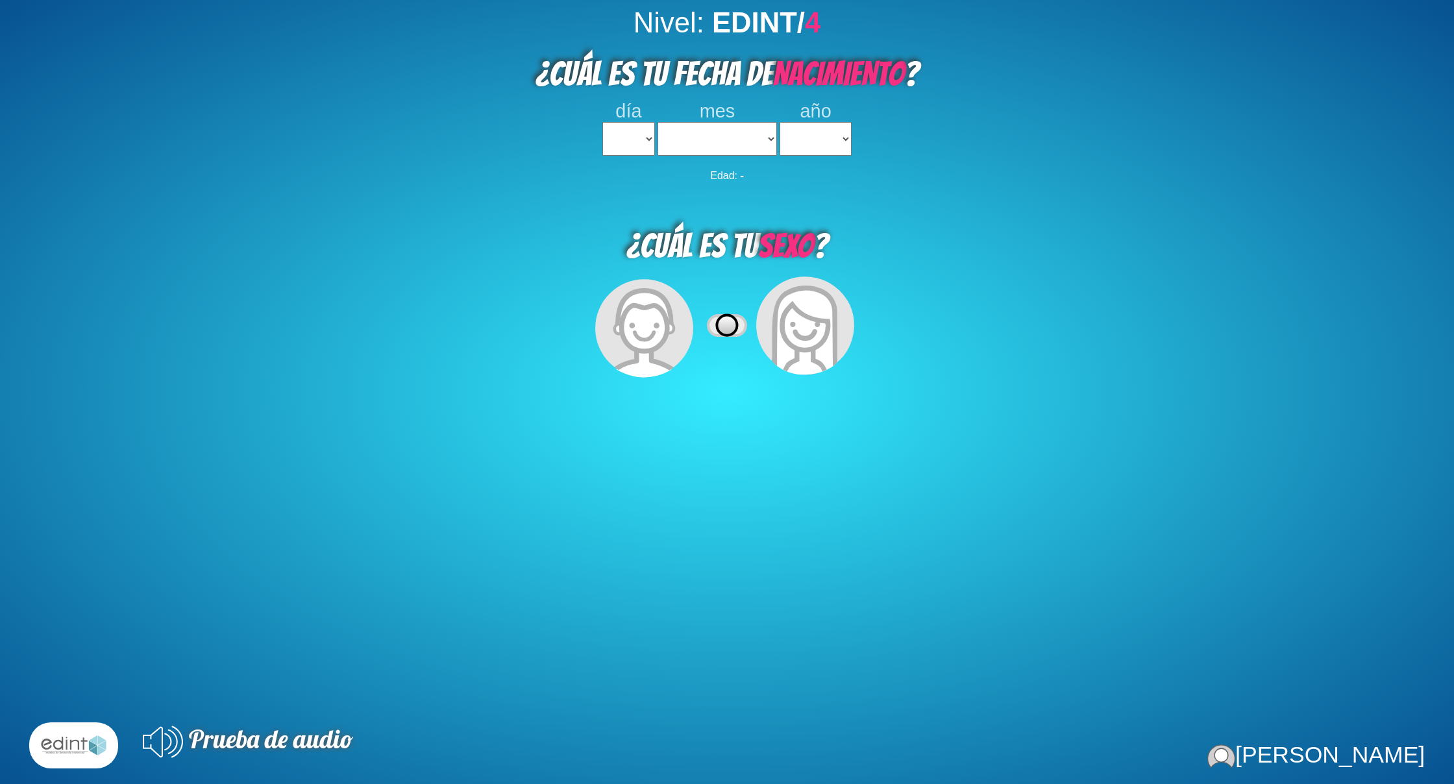 The height and width of the screenshot is (784, 1454). I want to click on span: ¿CUÁL ES TU FECHA DE ?, so click(727, 74).